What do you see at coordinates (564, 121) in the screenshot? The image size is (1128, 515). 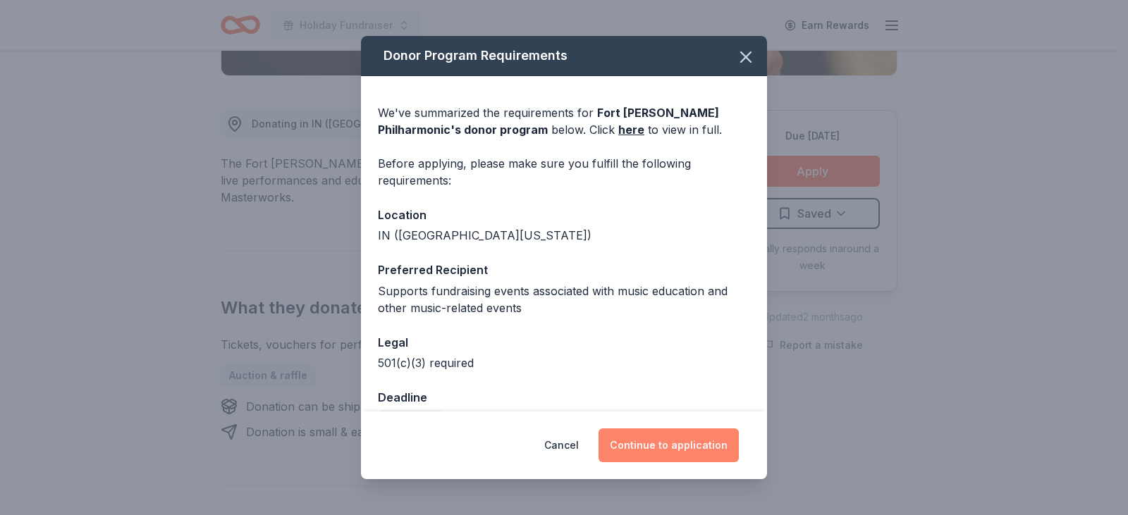 I see `div: We've summarized the requirements for below. Click to view in full.` at bounding box center [564, 121].